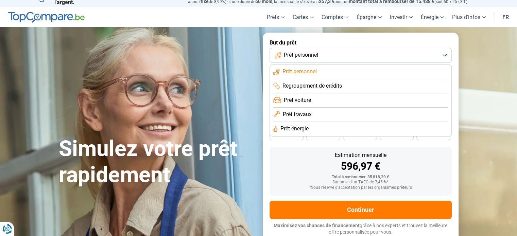 Image resolution: width=517 pixels, height=236 pixels. Describe the element at coordinates (157, 162) in the screenshot. I see `h1: Simulez votre prêt rapidement` at that location.